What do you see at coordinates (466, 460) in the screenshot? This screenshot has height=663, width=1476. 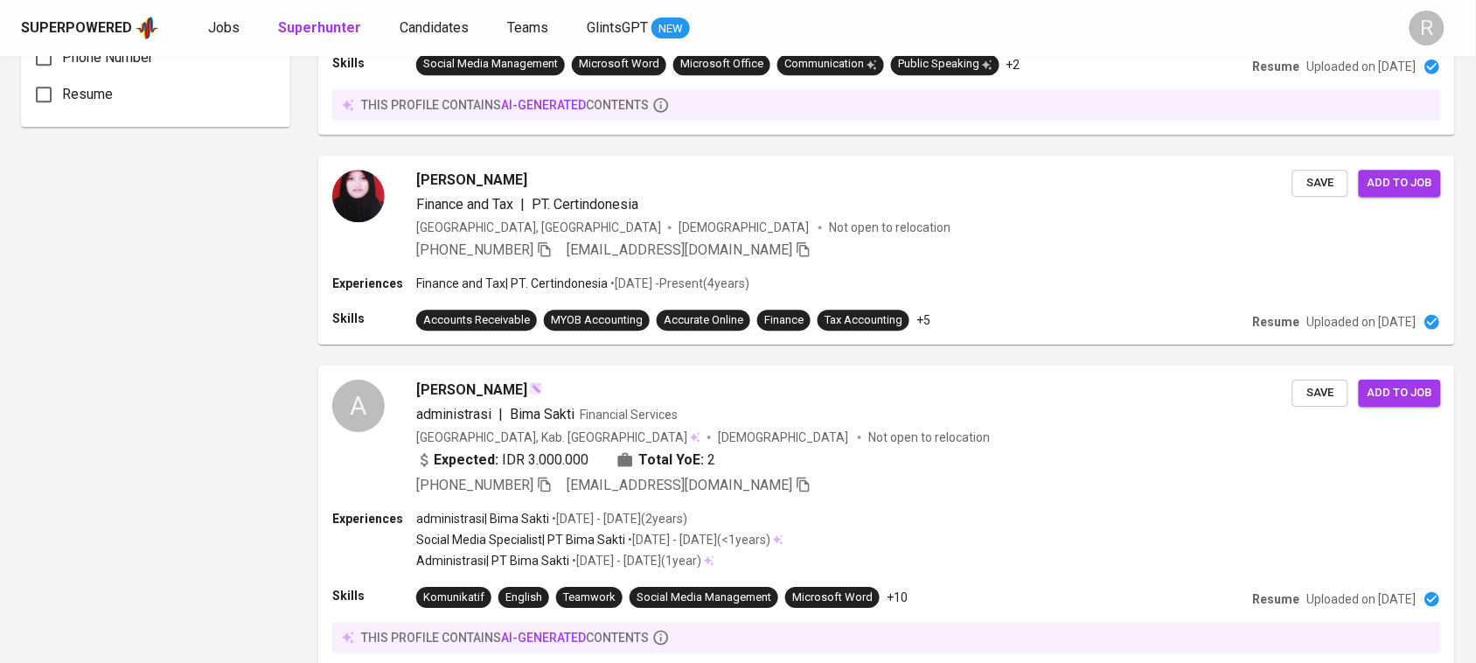 I see `b: Expected:` at bounding box center [466, 460].